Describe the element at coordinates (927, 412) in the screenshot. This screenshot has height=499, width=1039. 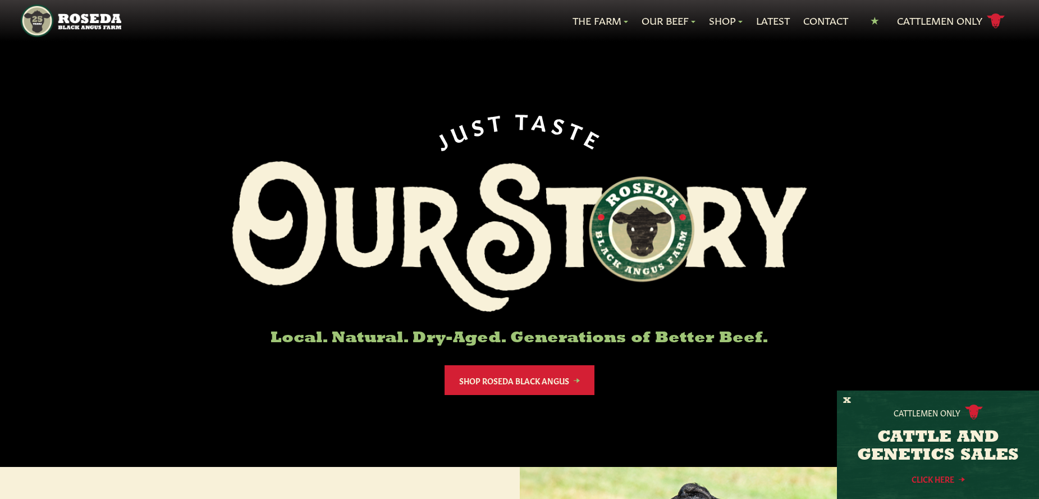
I see `p: Cattlemen Only` at that location.